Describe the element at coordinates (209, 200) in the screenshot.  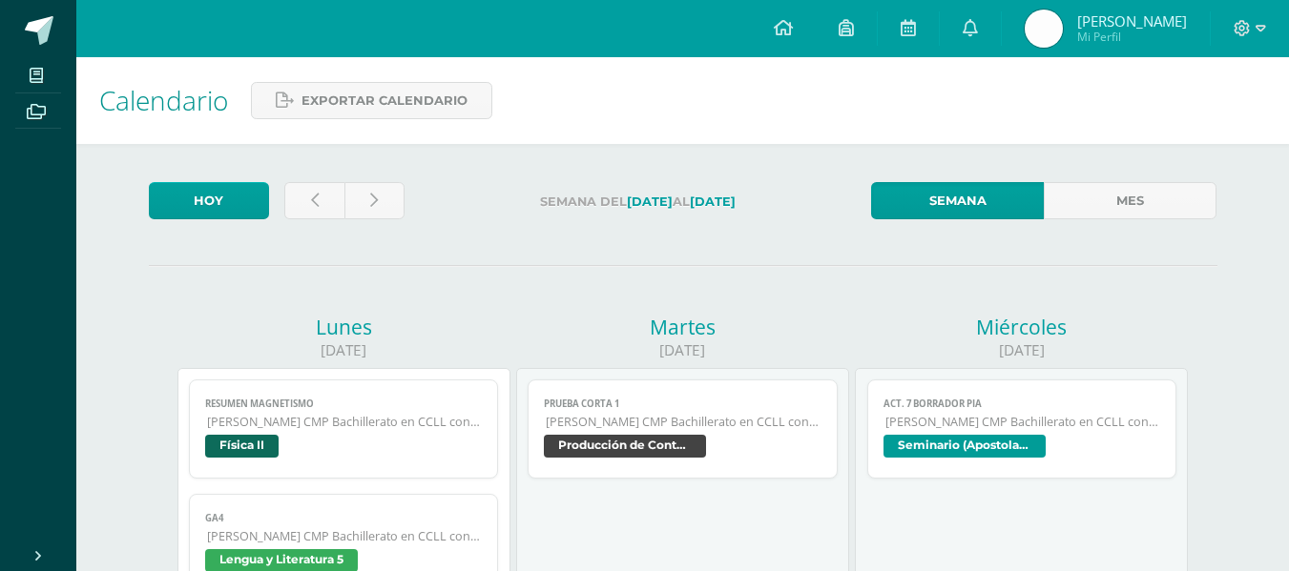
I see `a: Hoy` at that location.